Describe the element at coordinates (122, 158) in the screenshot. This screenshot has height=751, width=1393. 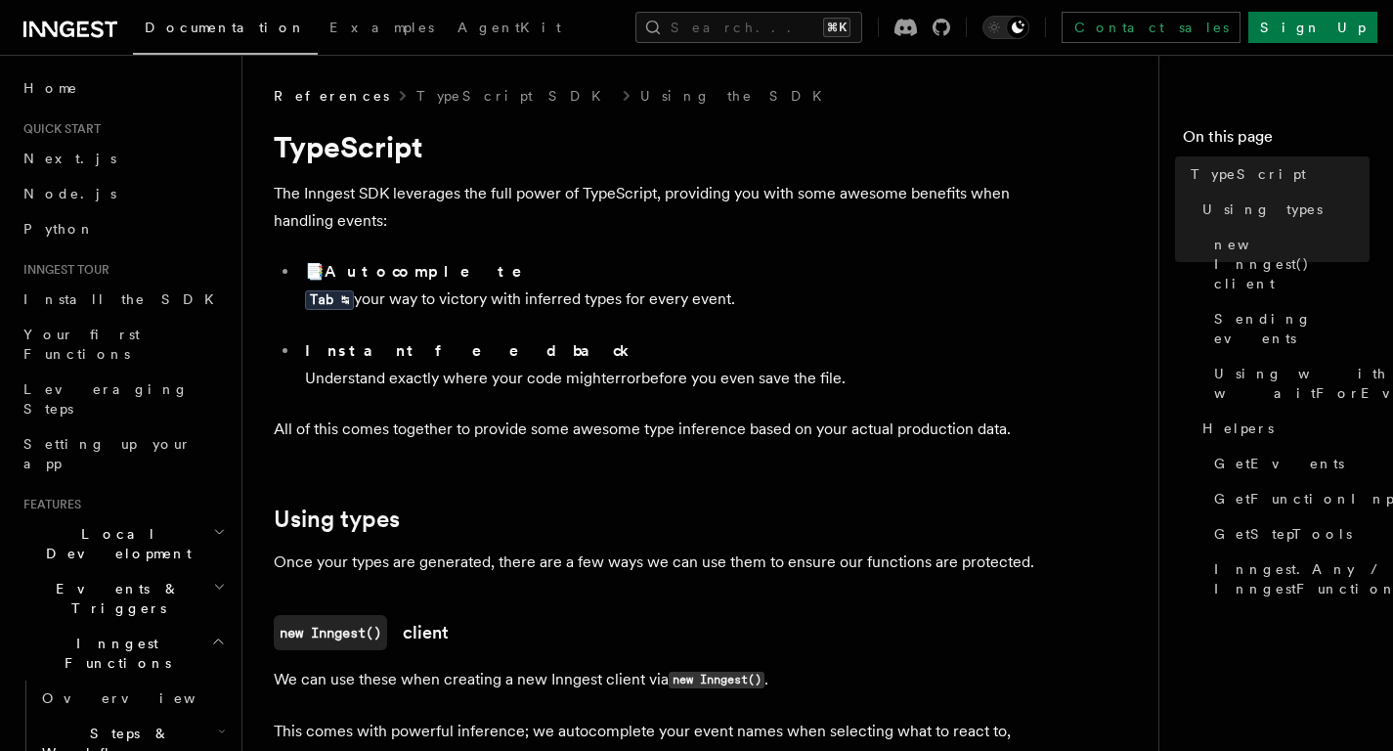
I see `a: Next.js` at that location.